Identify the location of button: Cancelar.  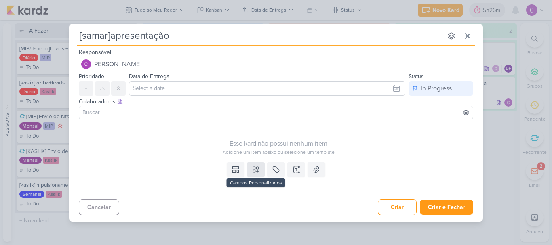
(99, 207).